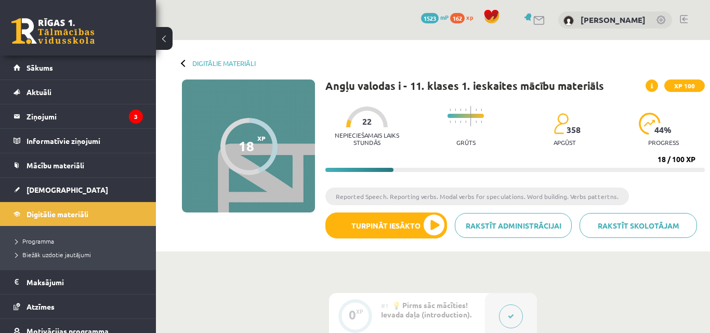  I want to click on span: Biežāk uzdotie jautājumi, so click(53, 255).